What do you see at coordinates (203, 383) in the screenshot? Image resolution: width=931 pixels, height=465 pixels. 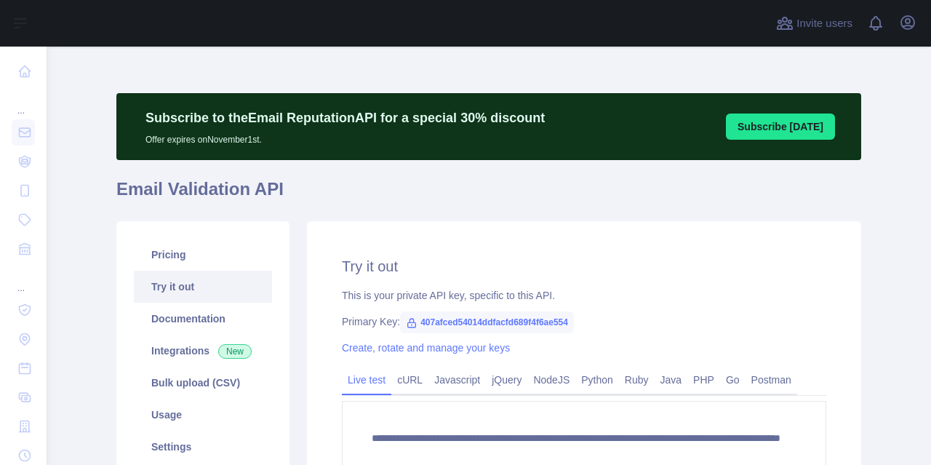 I see `a: Bulk upload (CSV)` at bounding box center [203, 383].